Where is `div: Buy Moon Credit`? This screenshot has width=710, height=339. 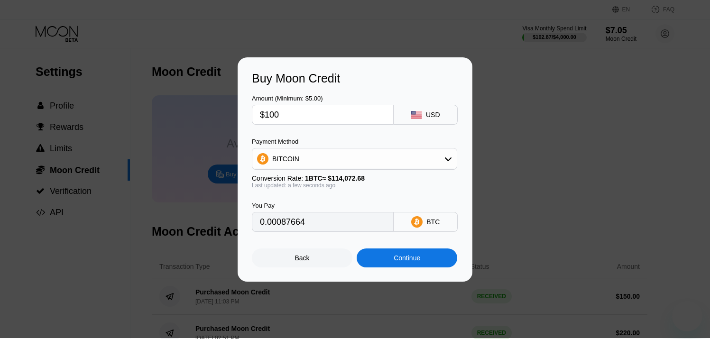
div: Buy Moon Credit is located at coordinates (355, 78).